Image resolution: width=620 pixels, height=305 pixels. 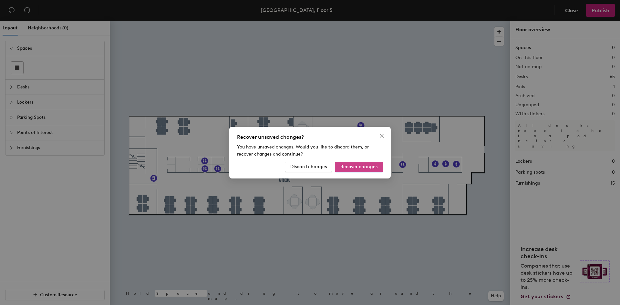 What do you see at coordinates (359, 167) in the screenshot?
I see `span: Recover changes` at bounding box center [359, 167].